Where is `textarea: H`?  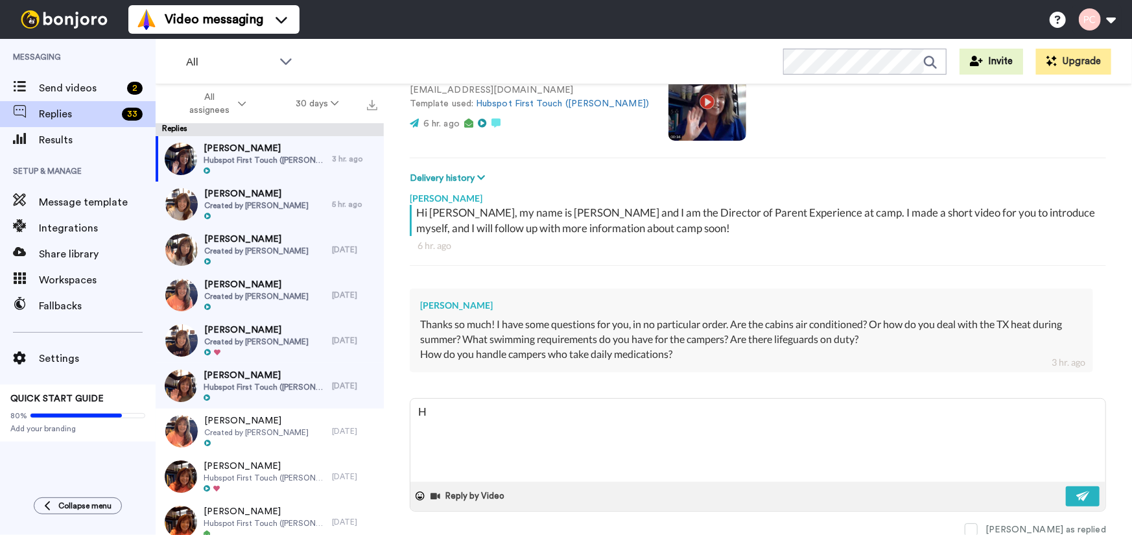 textarea: H is located at coordinates (758, 440).